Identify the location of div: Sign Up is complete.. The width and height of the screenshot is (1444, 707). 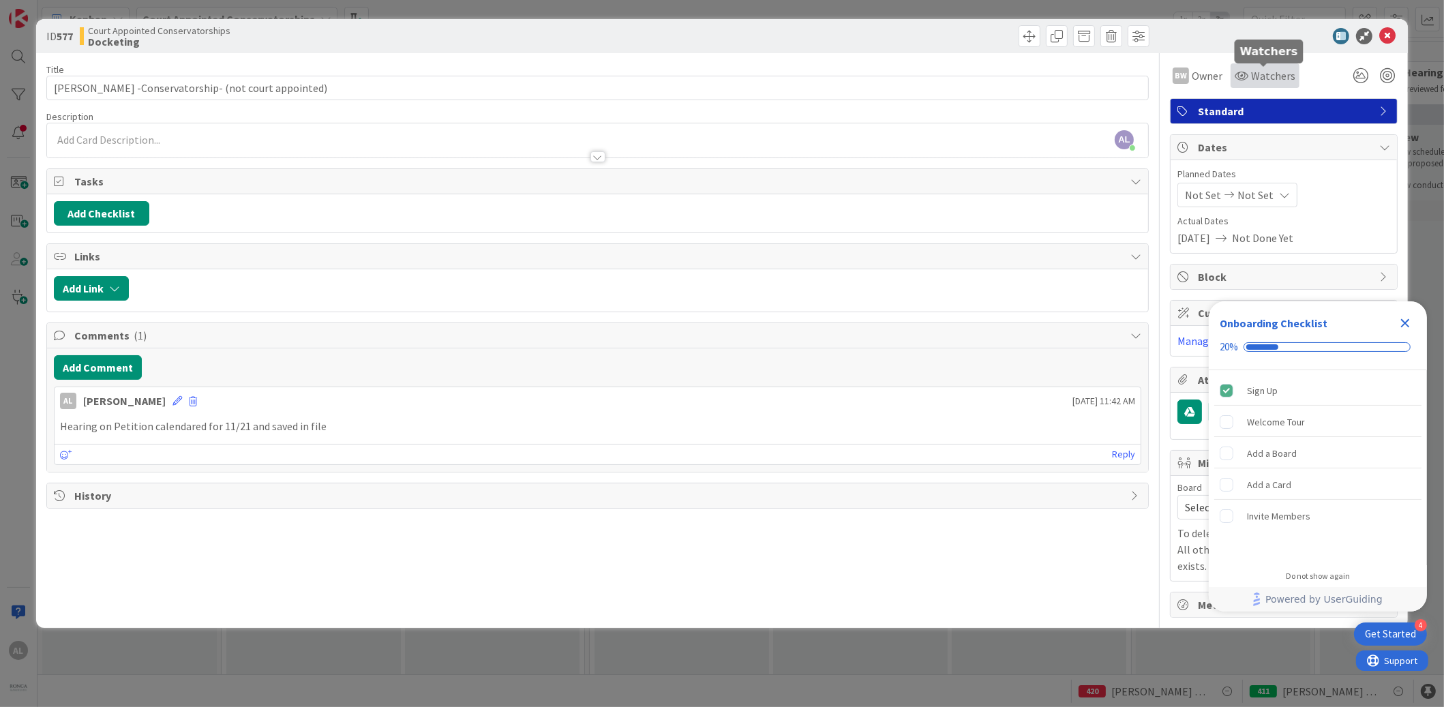
(1318, 391).